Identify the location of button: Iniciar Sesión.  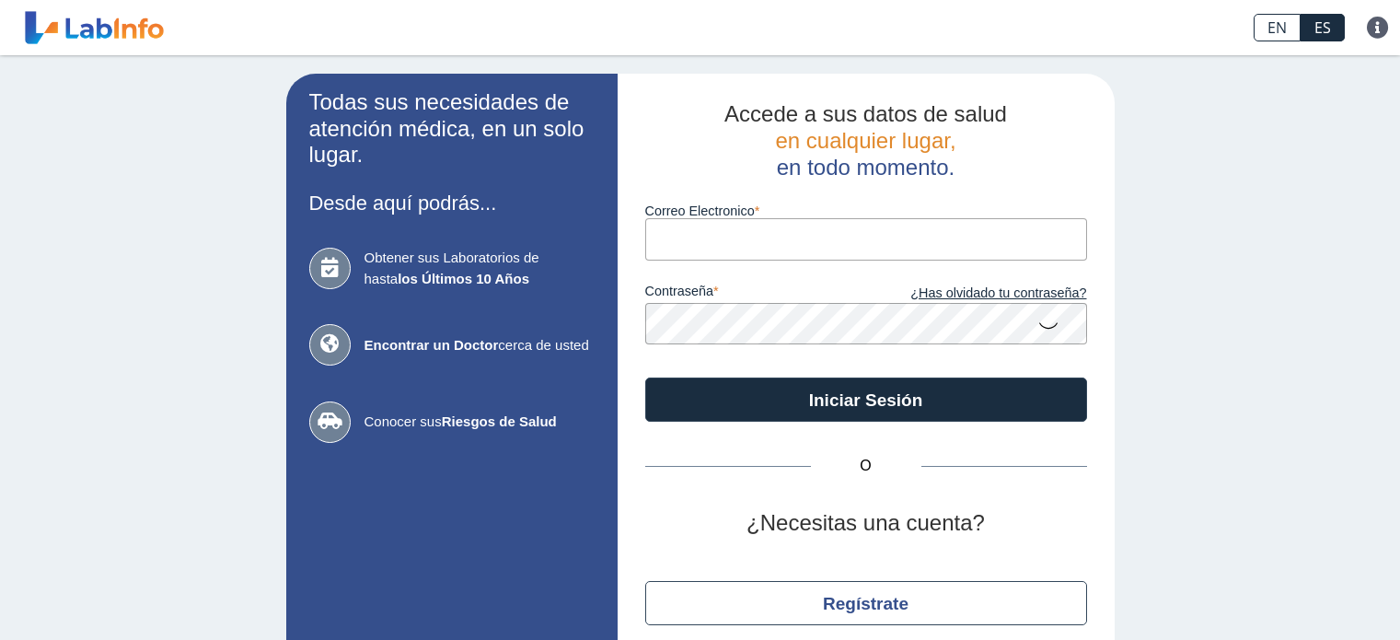
(866, 399).